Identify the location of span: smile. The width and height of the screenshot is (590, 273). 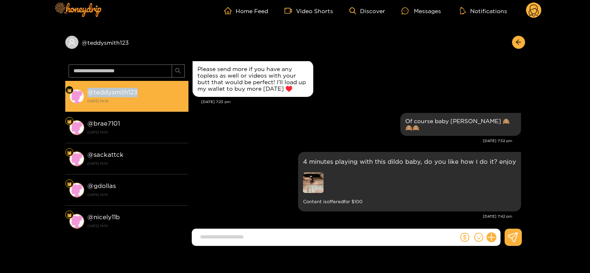
(479, 237).